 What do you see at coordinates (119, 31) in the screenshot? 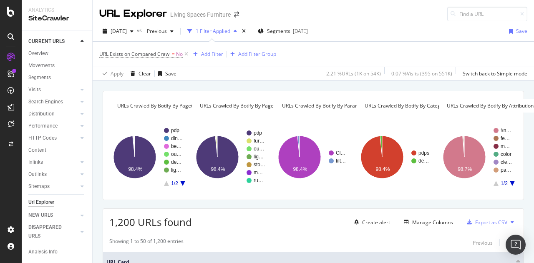
I see `span: 2025 Sep. 17th` at bounding box center [119, 31].